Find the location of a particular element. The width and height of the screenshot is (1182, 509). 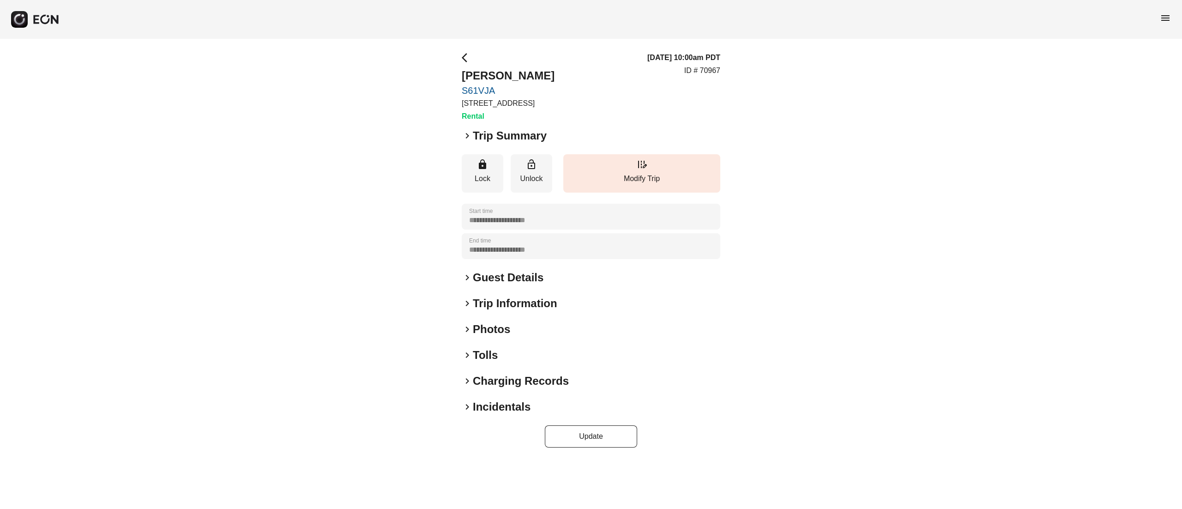

h2: Charging Records is located at coordinates (521, 381).